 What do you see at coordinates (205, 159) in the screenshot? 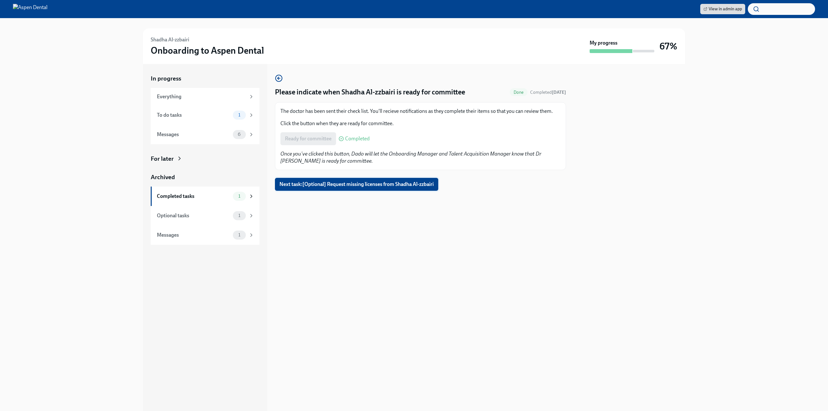
I see `a: For later` at bounding box center [205, 159].